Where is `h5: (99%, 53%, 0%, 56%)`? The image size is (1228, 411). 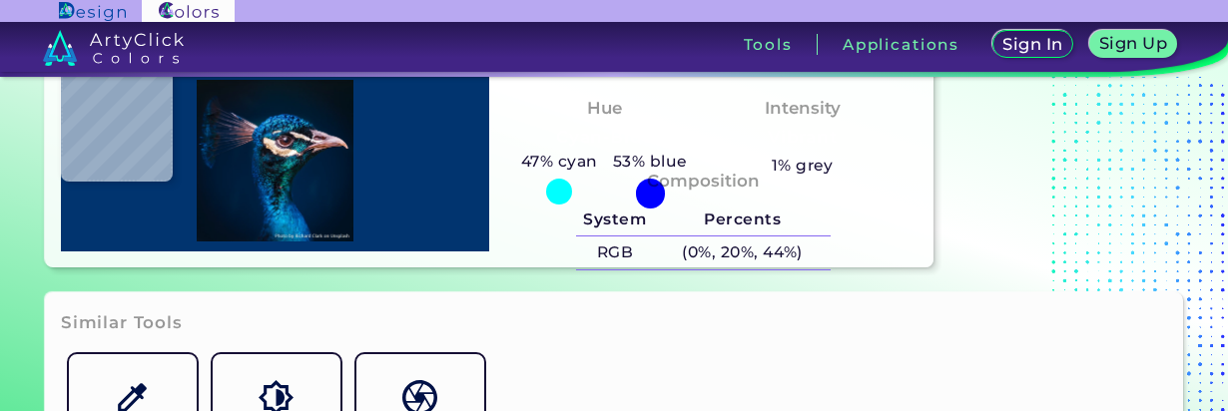 h5: (99%, 53%, 0%, 56%) is located at coordinates (742, 287).